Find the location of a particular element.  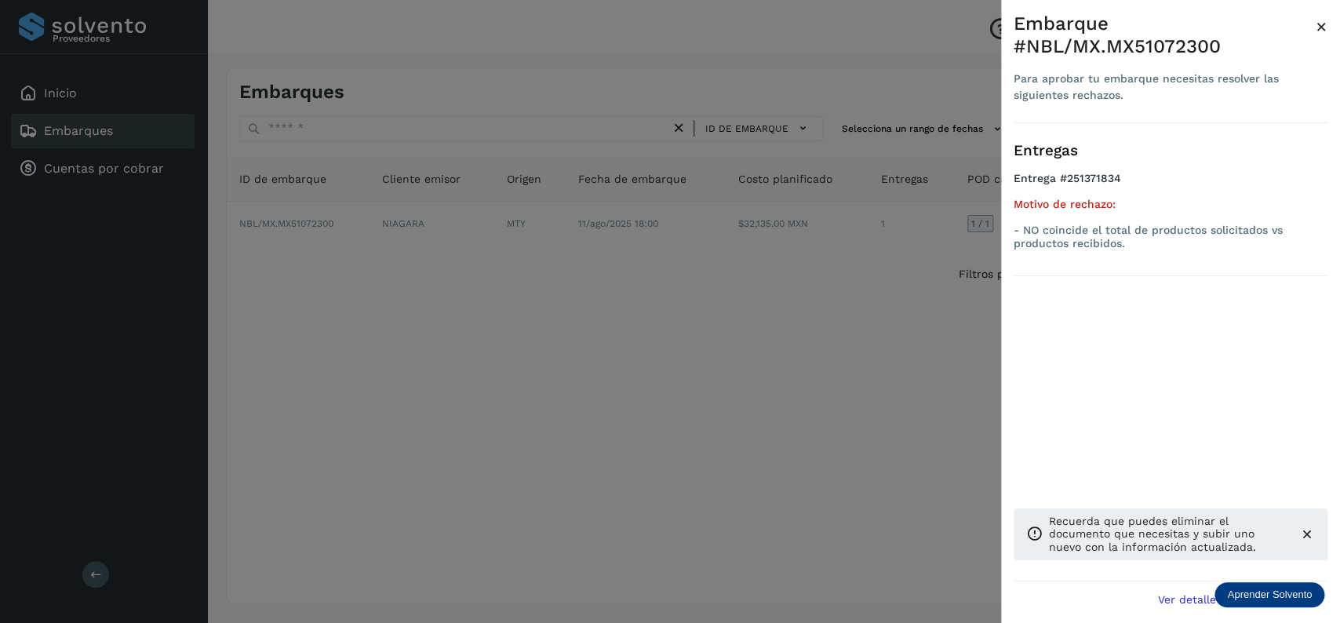

span: Ver detalle de embarque is located at coordinates (1225, 600).